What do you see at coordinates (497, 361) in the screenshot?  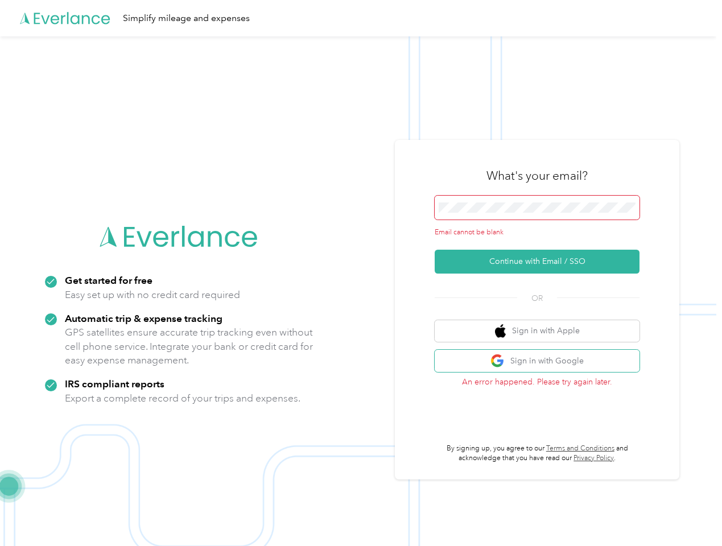 I see `img: google logo` at bounding box center [497, 361].